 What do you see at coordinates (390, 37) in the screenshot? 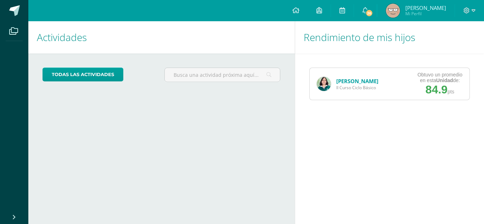
I see `h1: Rendimiento de mis hijos` at bounding box center [390, 37].